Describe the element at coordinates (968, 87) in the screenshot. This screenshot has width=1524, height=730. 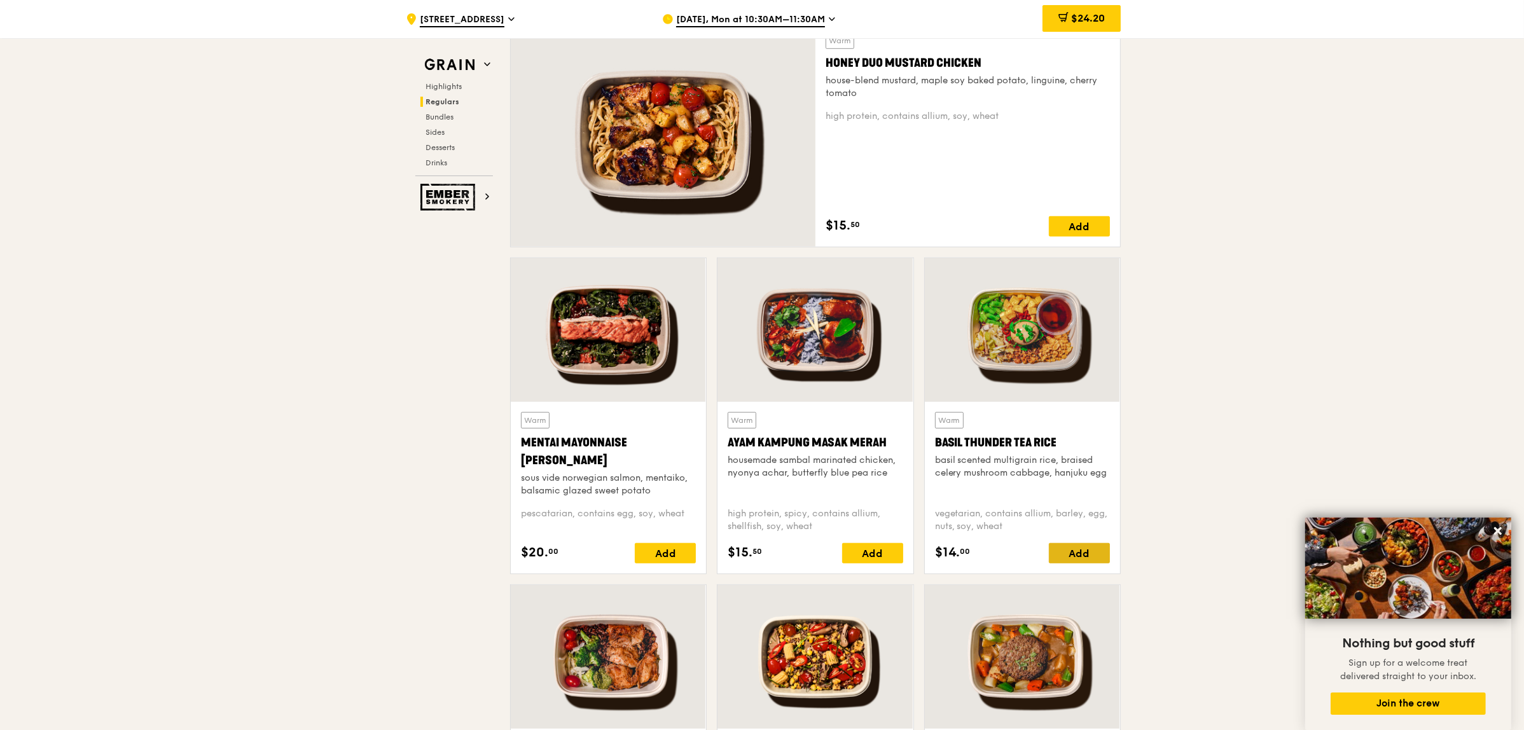
I see `div: house-blend mustard, maple soy baked potato, linguine, cherry tomato` at that location.